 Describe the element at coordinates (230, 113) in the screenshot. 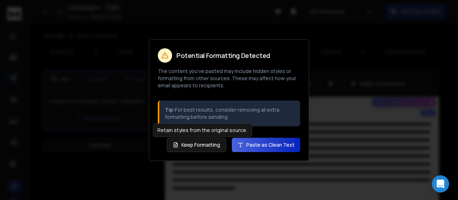

I see `p: For best results, consider removing all extra formatting before sending.` at that location.